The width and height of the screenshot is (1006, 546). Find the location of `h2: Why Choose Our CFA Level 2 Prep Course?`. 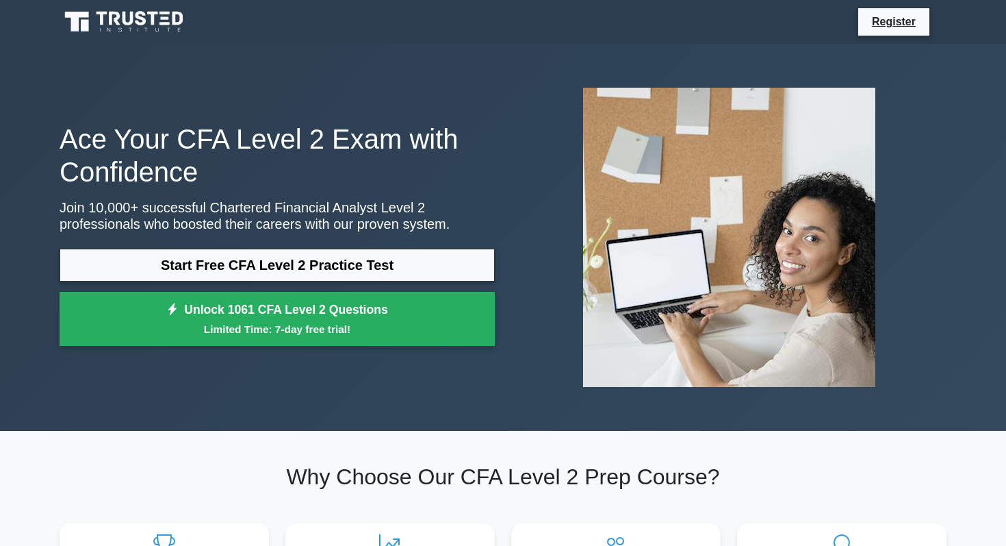

h2: Why Choose Our CFA Level 2 Prep Course? is located at coordinates (503, 476).